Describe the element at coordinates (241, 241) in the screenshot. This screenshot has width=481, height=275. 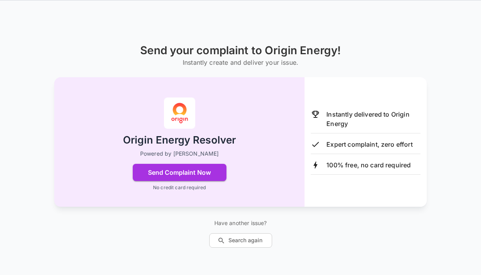
I see `button: Search again` at that location.